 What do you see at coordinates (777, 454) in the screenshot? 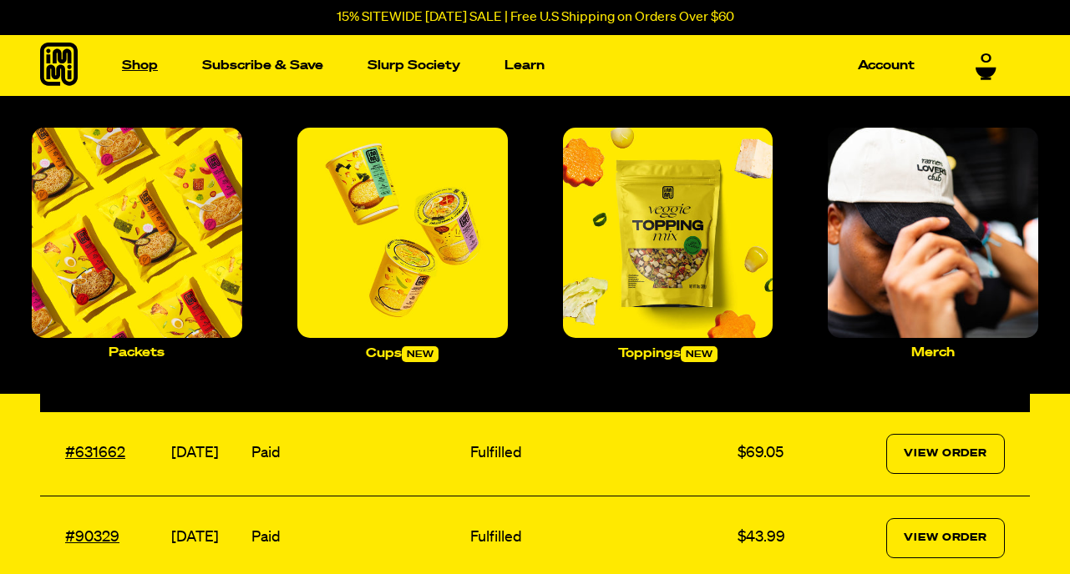
I see `td: $69.05` at bounding box center [777, 454].